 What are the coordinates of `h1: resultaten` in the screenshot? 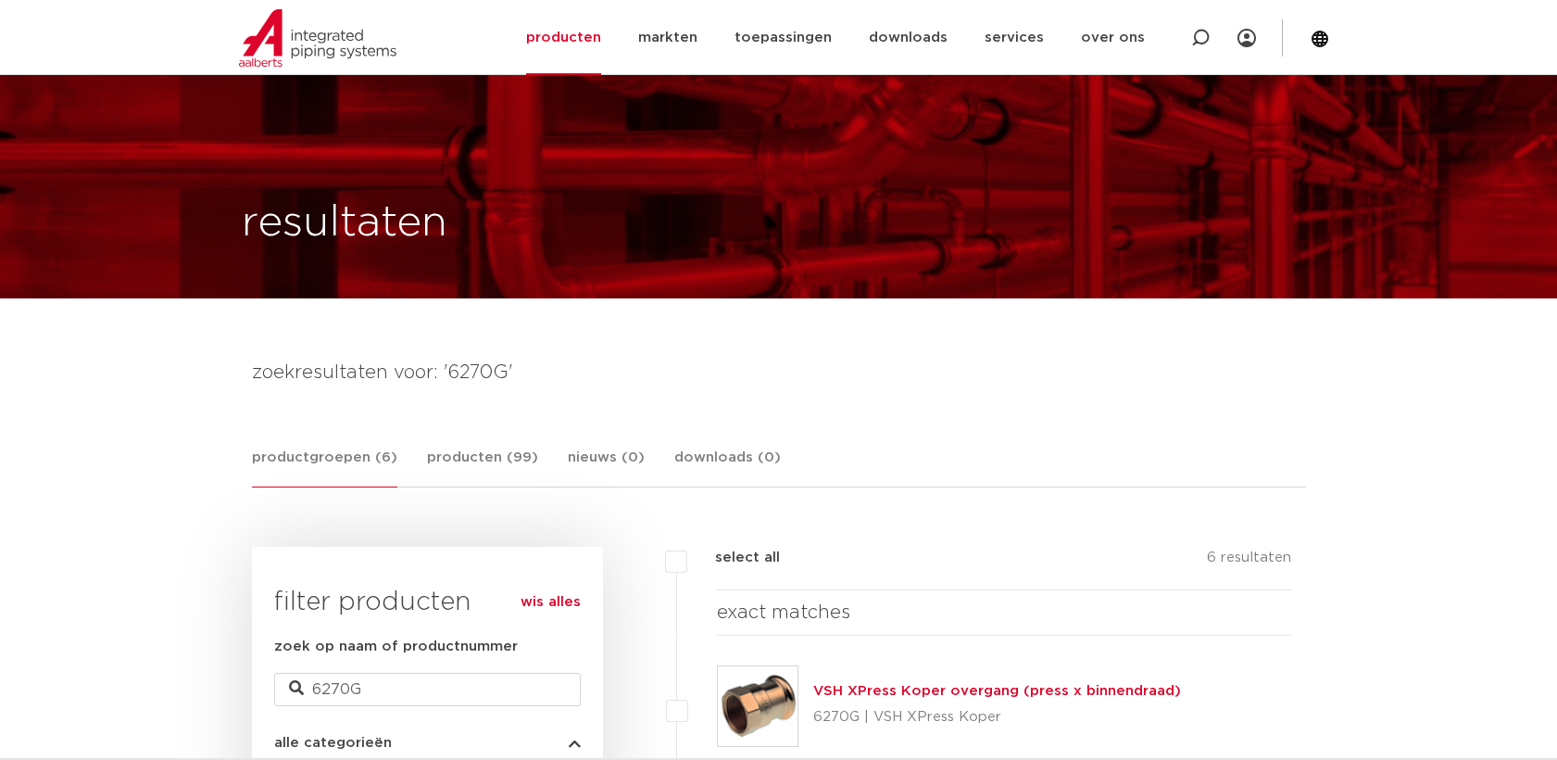 It's located at (345, 223).